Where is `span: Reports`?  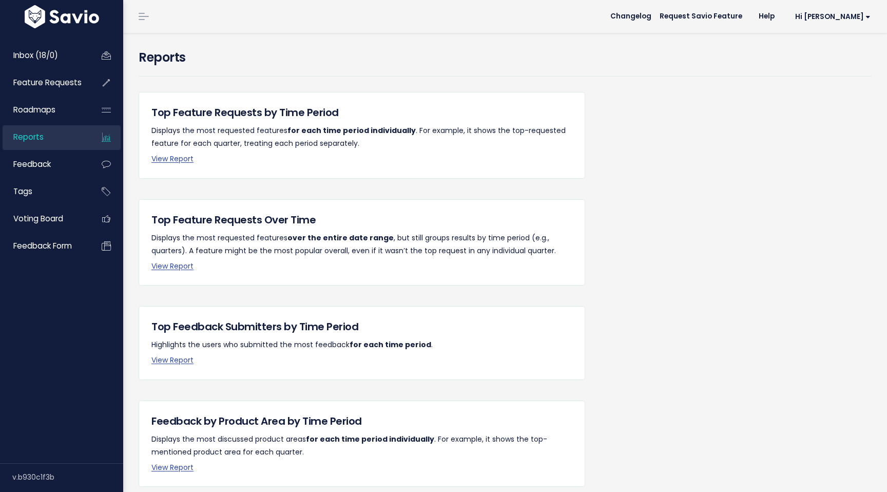 span: Reports is located at coordinates (28, 137).